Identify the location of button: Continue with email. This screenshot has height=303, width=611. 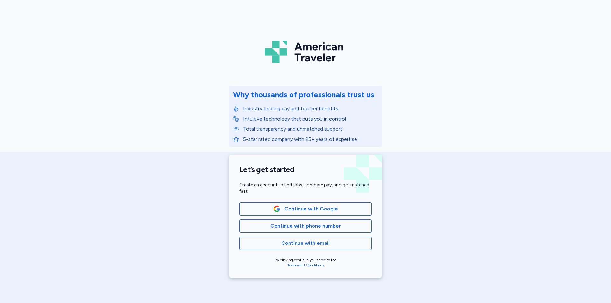
(305, 243).